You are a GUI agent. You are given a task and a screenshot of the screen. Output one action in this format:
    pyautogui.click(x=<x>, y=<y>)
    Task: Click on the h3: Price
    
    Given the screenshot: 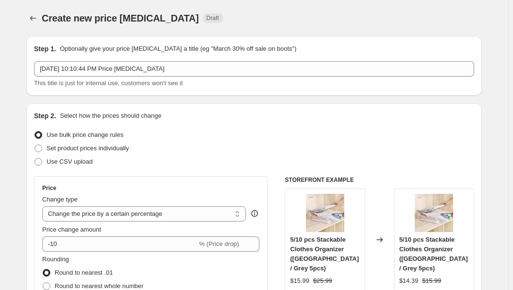 What is the action you would take?
    pyautogui.click(x=49, y=188)
    